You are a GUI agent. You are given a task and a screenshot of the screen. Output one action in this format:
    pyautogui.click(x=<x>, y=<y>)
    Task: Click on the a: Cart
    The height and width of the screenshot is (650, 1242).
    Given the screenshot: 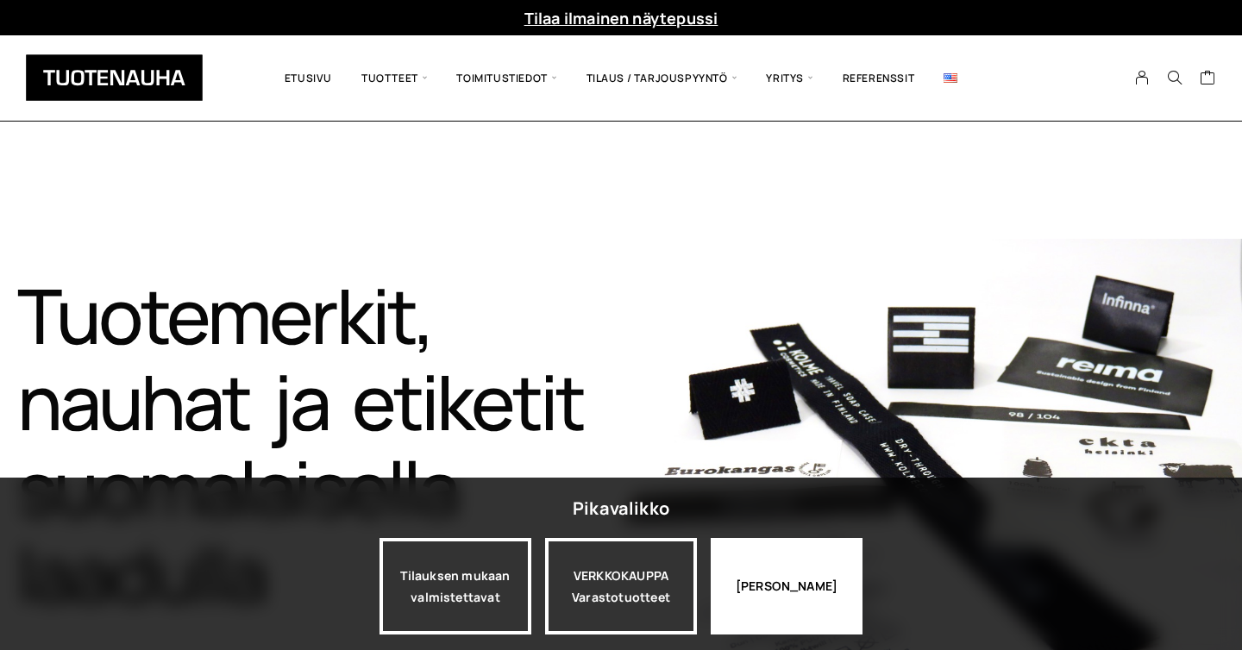 What is the action you would take?
    pyautogui.click(x=1207, y=79)
    